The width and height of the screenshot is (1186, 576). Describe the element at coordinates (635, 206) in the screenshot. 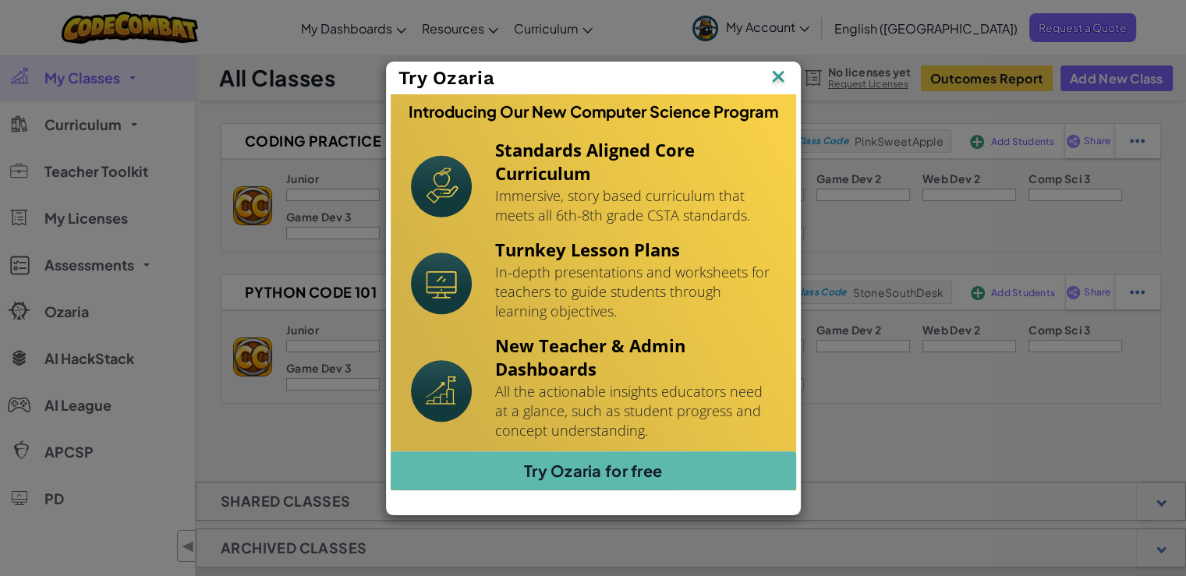

I see `p: Immersive, story based curriculum that meets all 6th-8th grade CSTA standards.` at that location.